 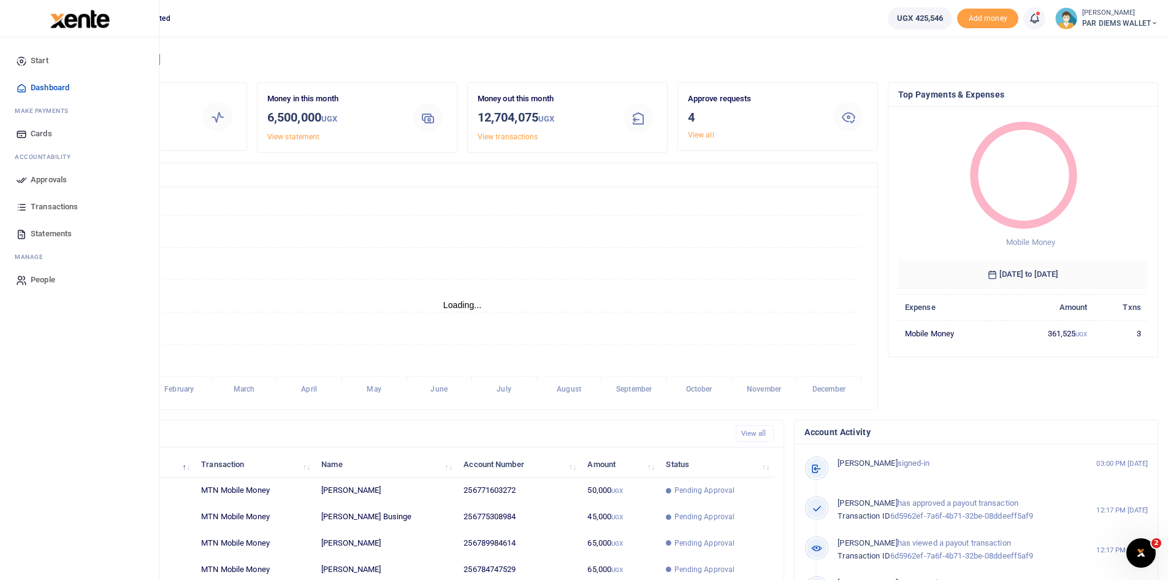 I want to click on span: ake Payments, so click(x=45, y=110).